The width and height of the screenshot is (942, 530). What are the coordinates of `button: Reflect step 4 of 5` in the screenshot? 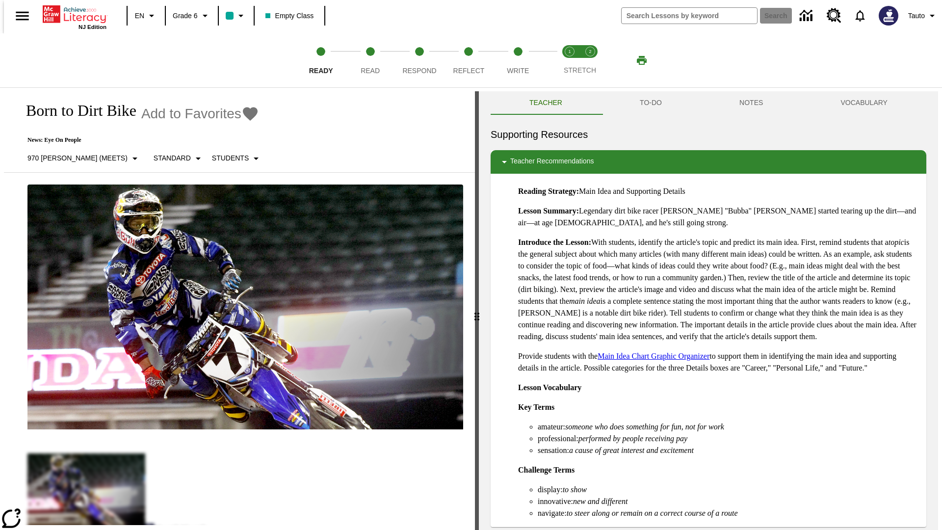 It's located at (469, 60).